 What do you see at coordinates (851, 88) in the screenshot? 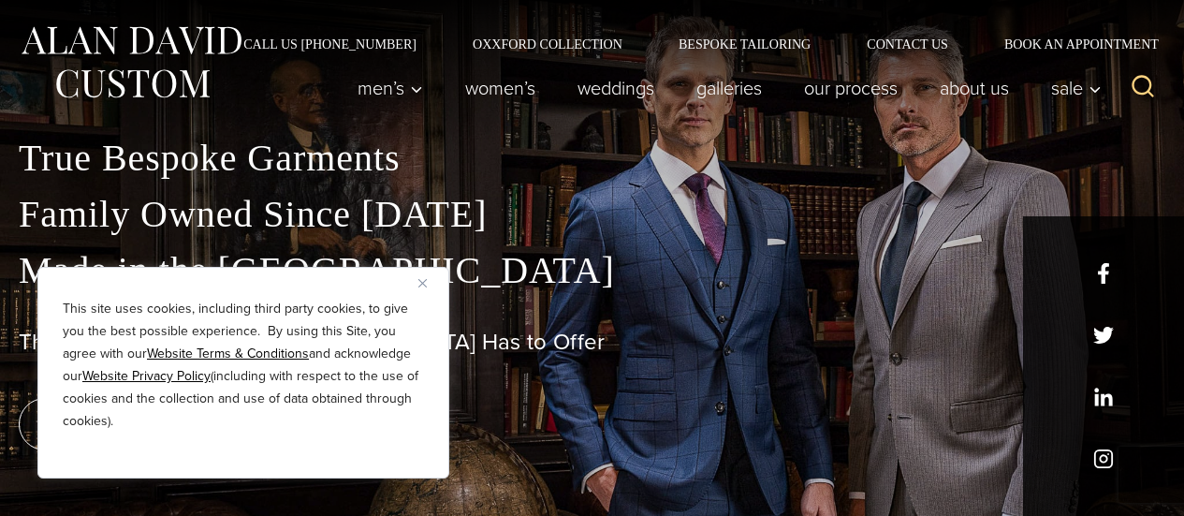
I see `a: Our Process` at bounding box center [851, 88].